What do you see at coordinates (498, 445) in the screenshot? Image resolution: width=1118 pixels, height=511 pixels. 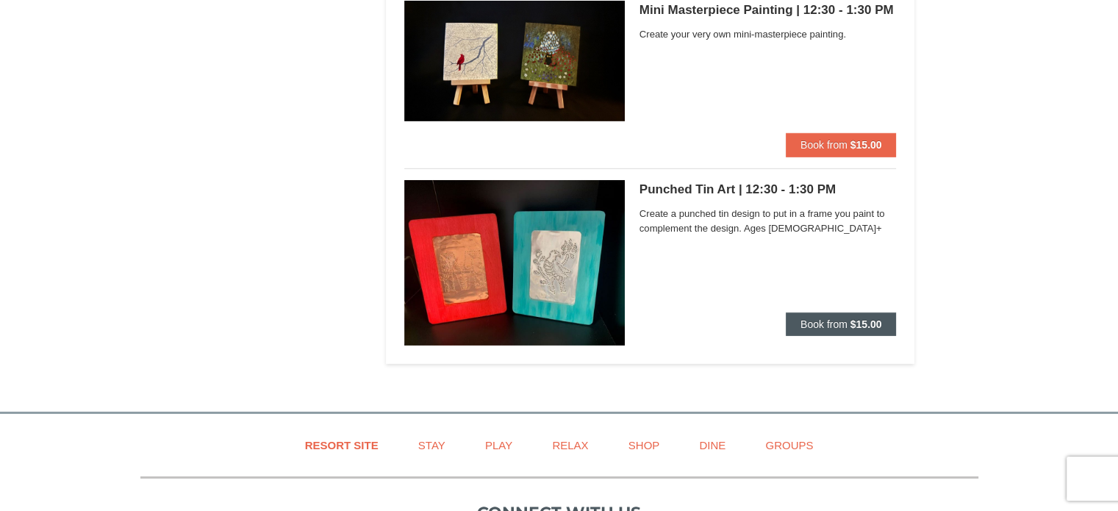 I see `a: Play` at bounding box center [498, 445].